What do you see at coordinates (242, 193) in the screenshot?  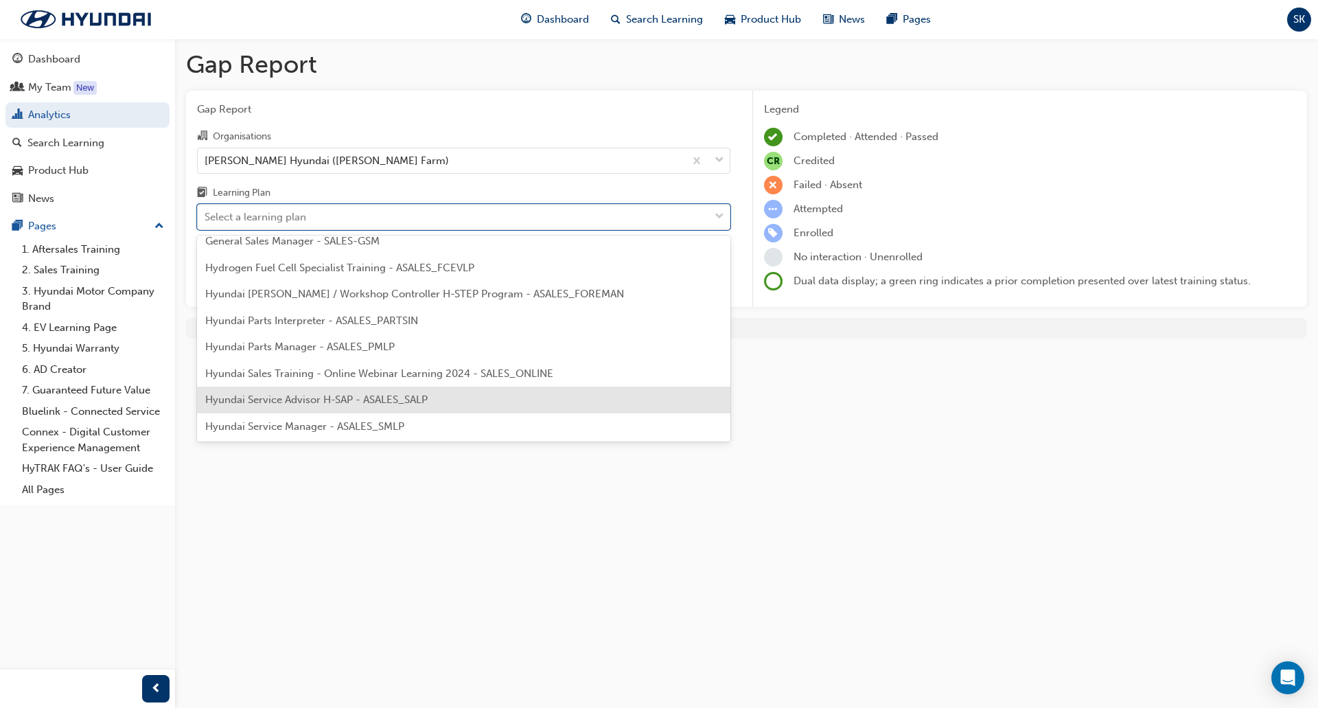 I see `div: Learning Plan` at bounding box center [242, 193].